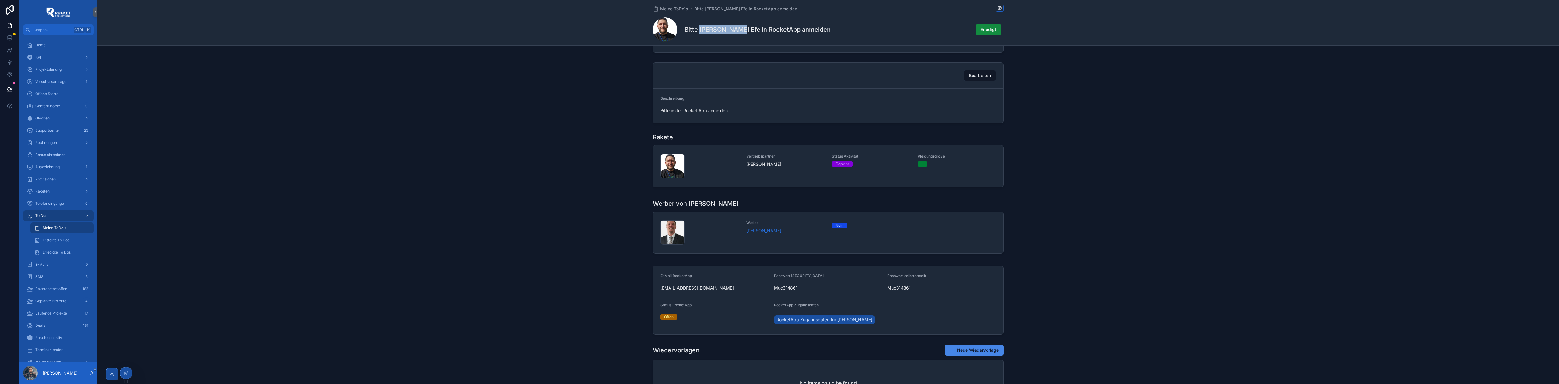 The height and width of the screenshot is (384, 1559). Describe the element at coordinates (50, 203) in the screenshot. I see `span: Telefoneingänge` at that location.